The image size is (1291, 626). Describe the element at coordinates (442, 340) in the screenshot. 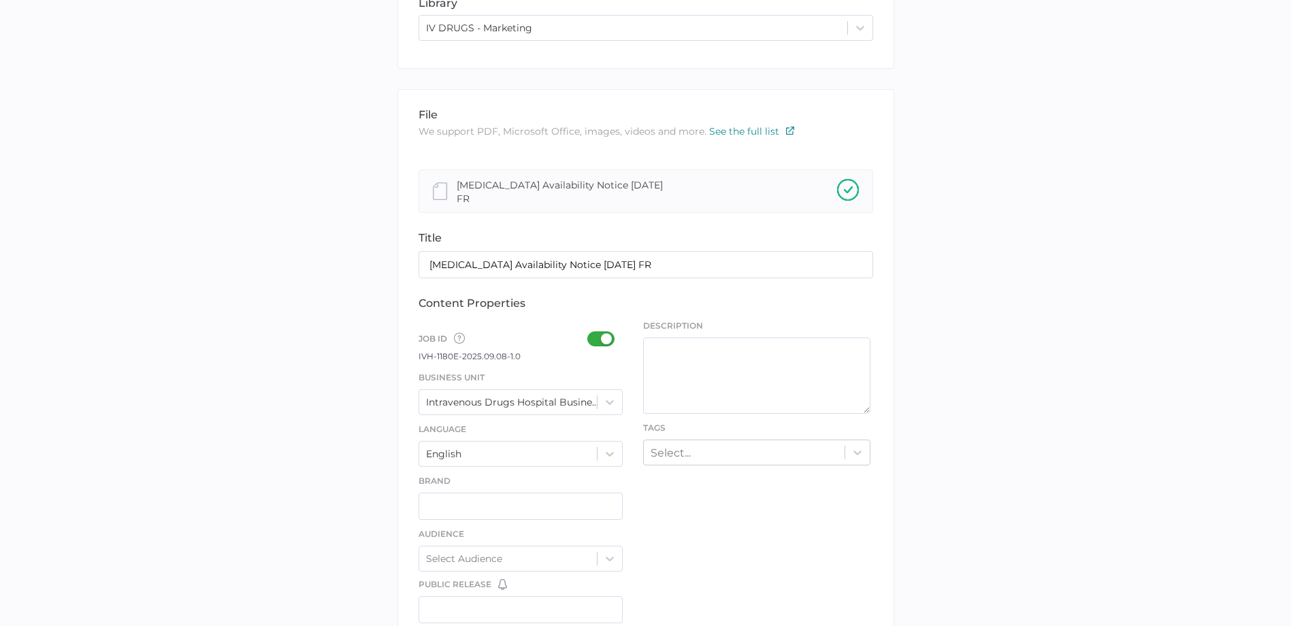

I see `span: Job ID` at that location.